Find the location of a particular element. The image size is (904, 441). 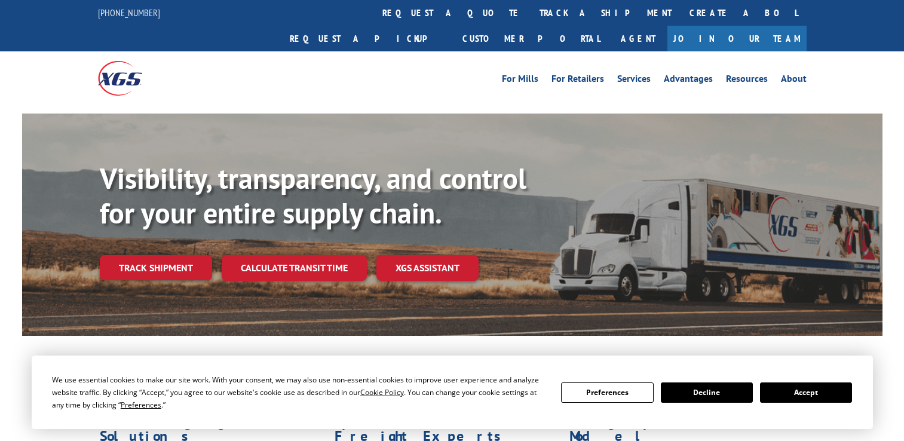

a: About is located at coordinates (794, 81).